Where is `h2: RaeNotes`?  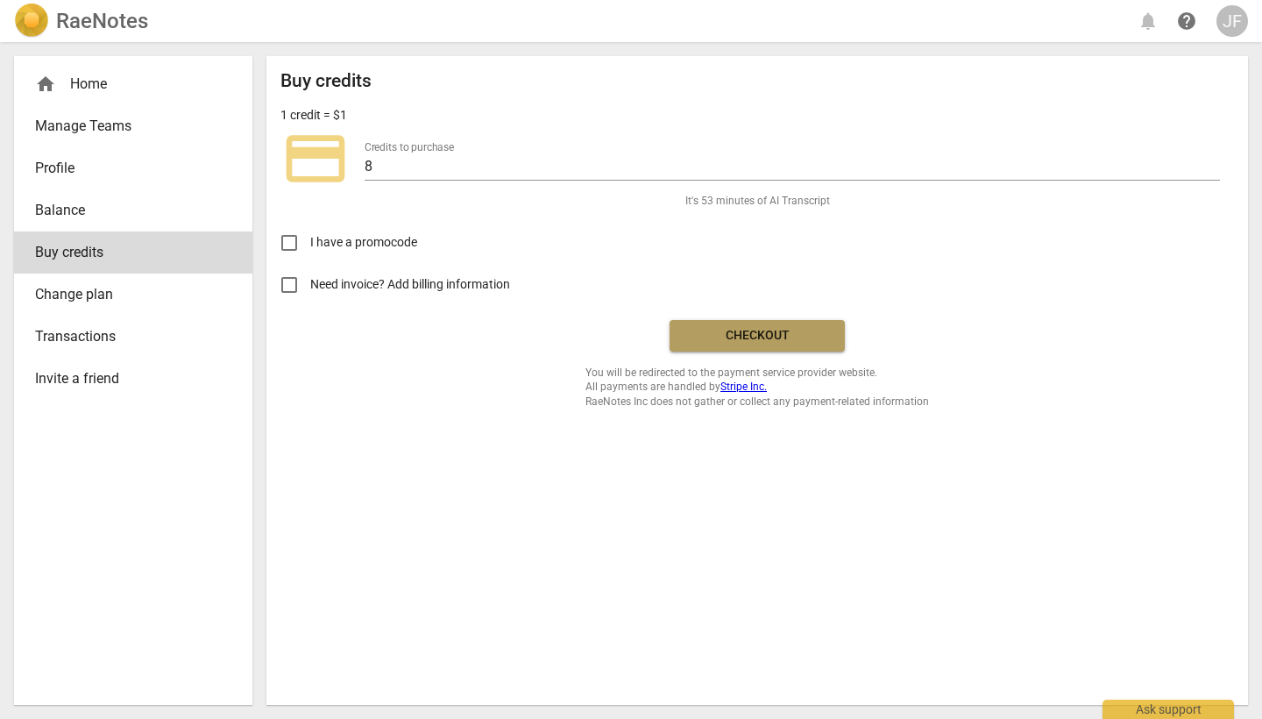
h2: RaeNotes is located at coordinates (102, 21).